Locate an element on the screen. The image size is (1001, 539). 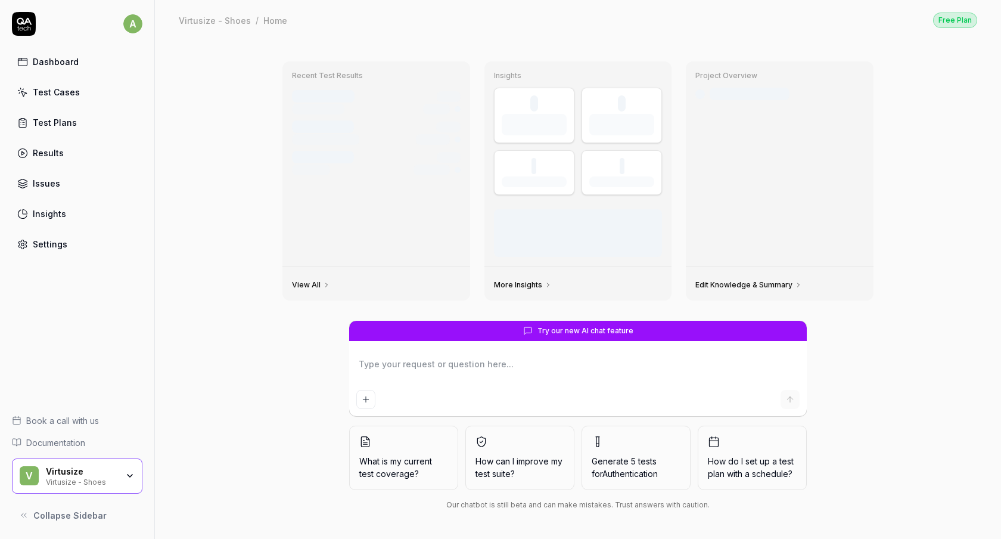
div: Test run #1234 is located at coordinates (323, 96).